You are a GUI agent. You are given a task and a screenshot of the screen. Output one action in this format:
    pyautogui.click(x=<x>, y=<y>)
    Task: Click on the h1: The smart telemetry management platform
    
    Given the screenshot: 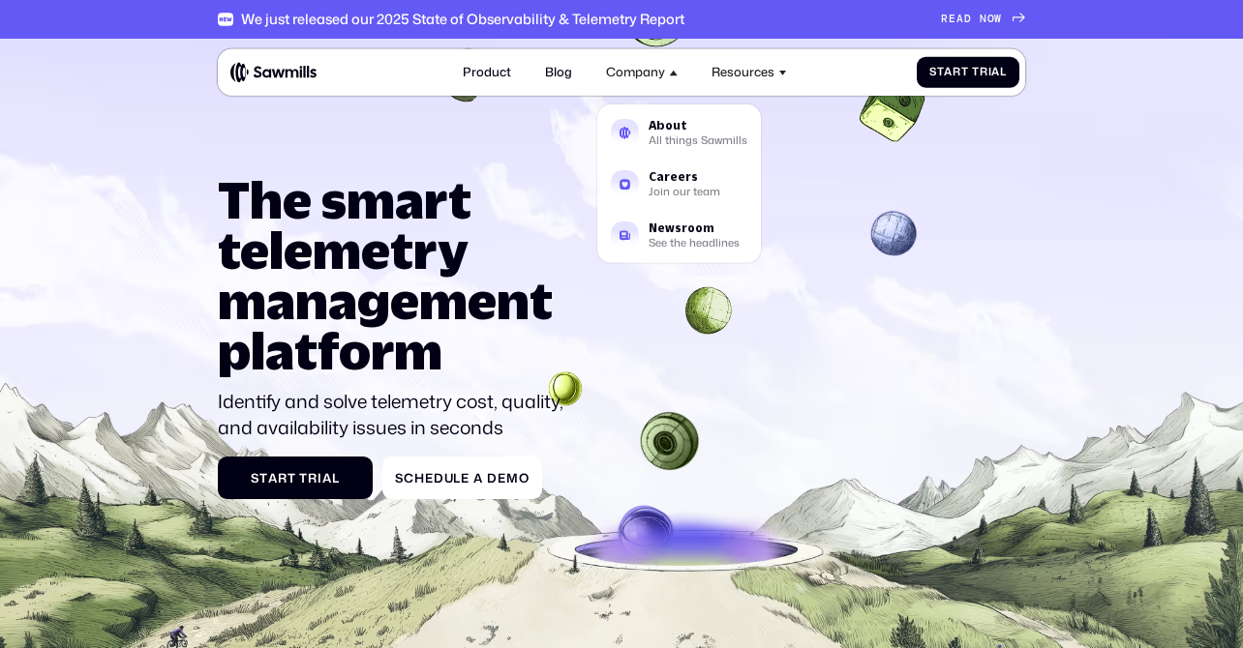 What is the action you would take?
    pyautogui.click(x=398, y=275)
    